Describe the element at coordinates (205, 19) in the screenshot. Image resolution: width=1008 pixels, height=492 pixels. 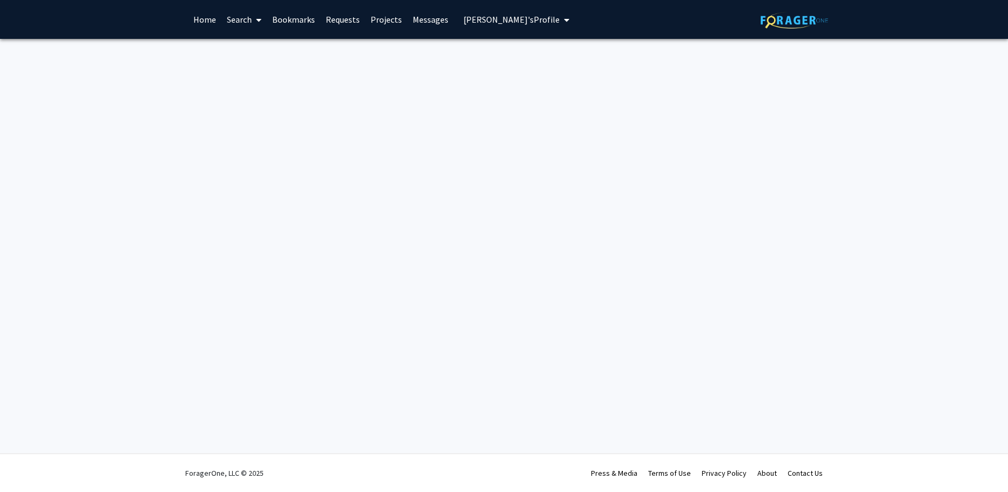
I see `a: Home` at that location.